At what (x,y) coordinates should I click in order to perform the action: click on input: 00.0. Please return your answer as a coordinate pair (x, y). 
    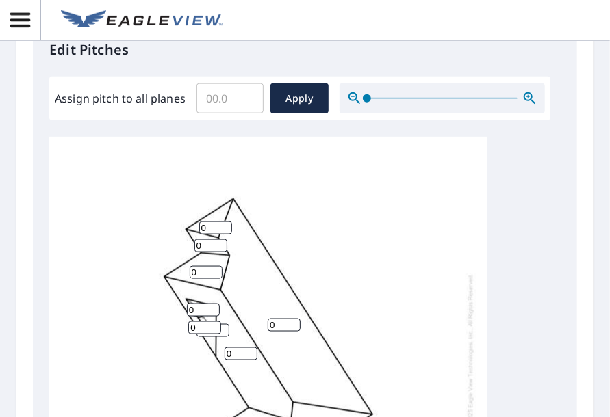
    Looking at the image, I should click on (230, 99).